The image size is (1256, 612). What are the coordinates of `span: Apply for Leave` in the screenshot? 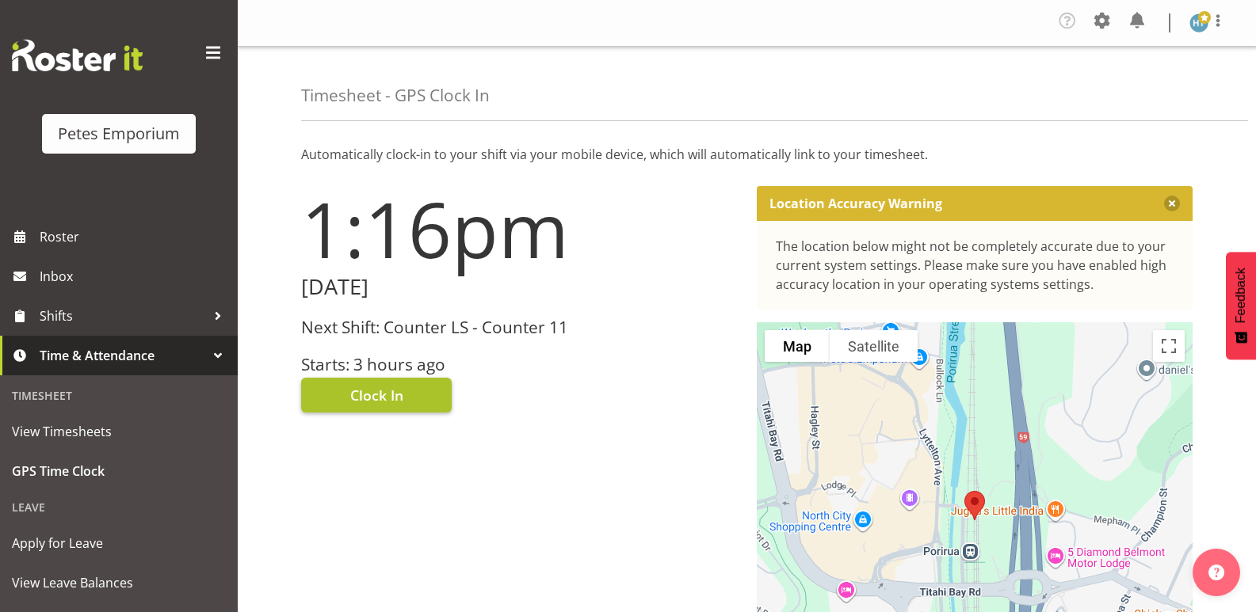 It's located at (119, 543).